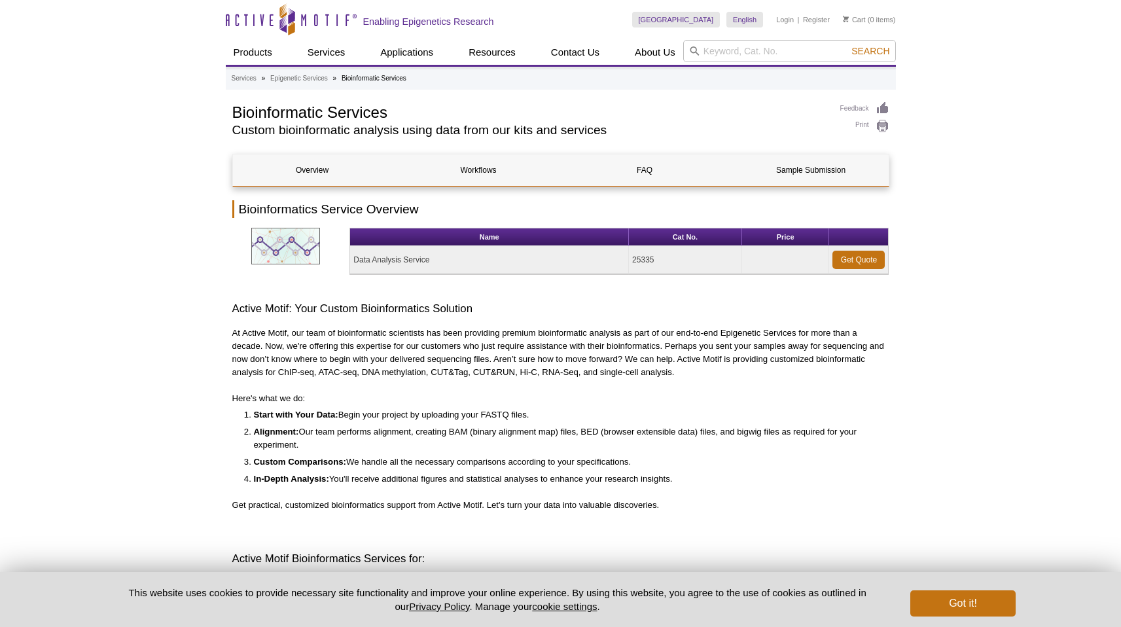  I want to click on p: Get practical, customized bioinformatics support from Active Motif. Let's turn your data into val..., so click(561, 505).